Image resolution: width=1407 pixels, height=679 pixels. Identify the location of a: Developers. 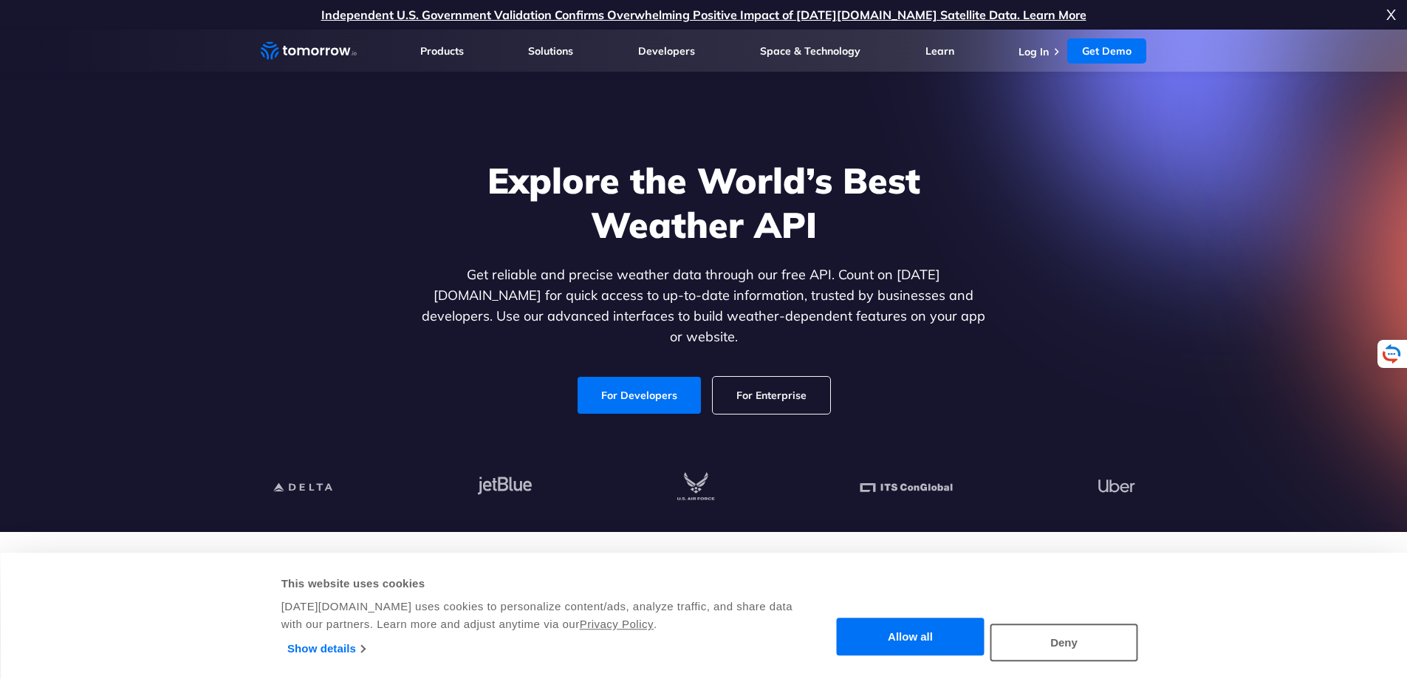
(666, 51).